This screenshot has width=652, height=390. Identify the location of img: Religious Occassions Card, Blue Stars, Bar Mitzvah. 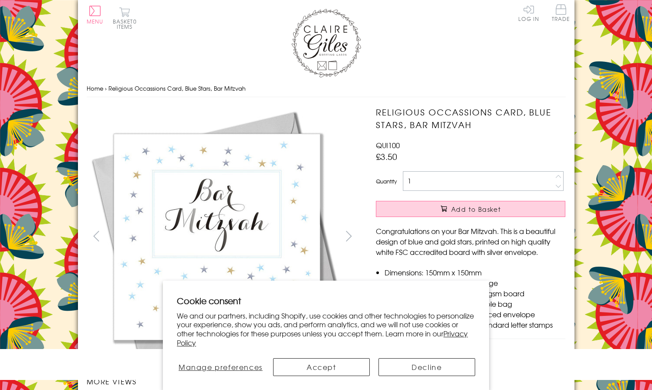
(217, 237).